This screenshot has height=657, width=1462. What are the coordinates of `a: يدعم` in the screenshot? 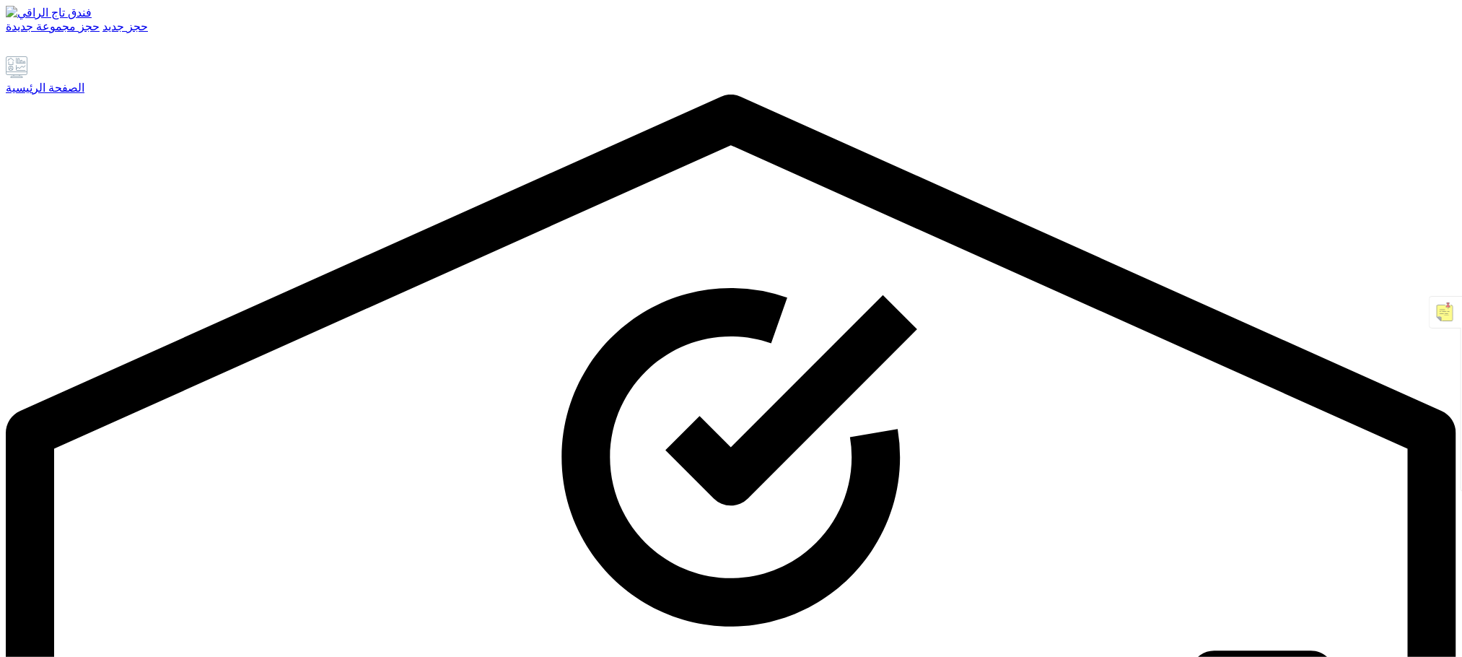 It's located at (15, 49).